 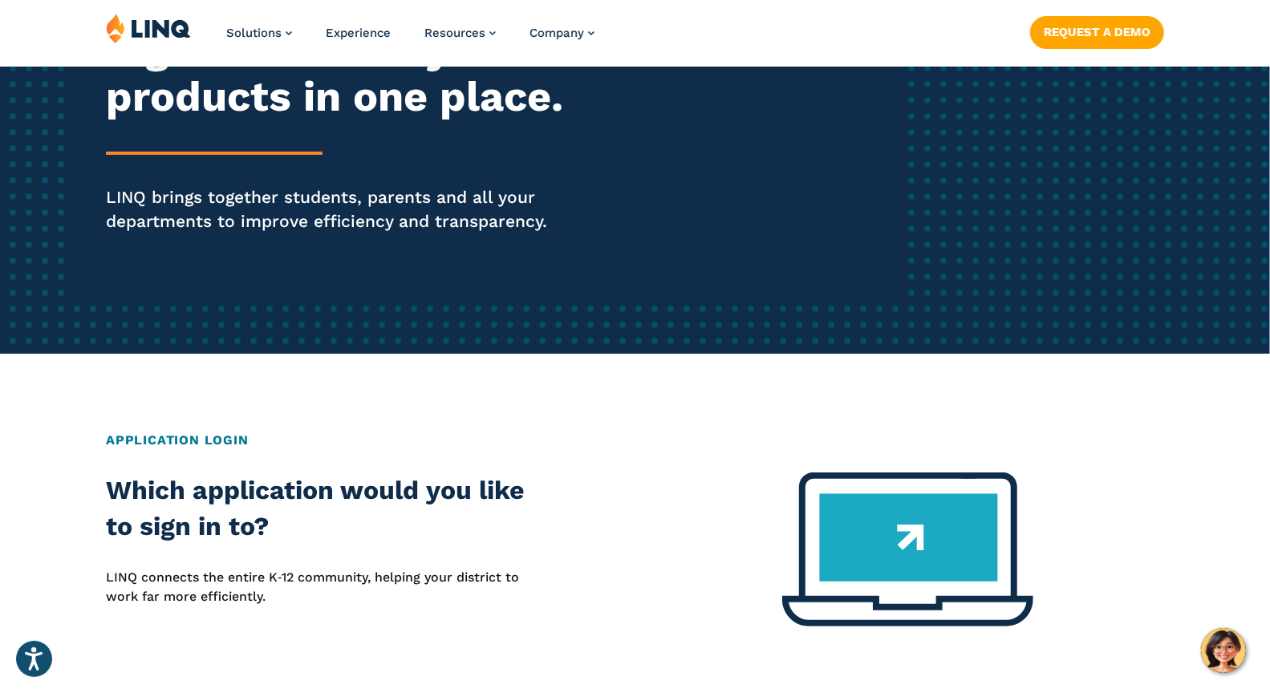 What do you see at coordinates (455, 33) in the screenshot?
I see `span: Resources` at bounding box center [455, 33].